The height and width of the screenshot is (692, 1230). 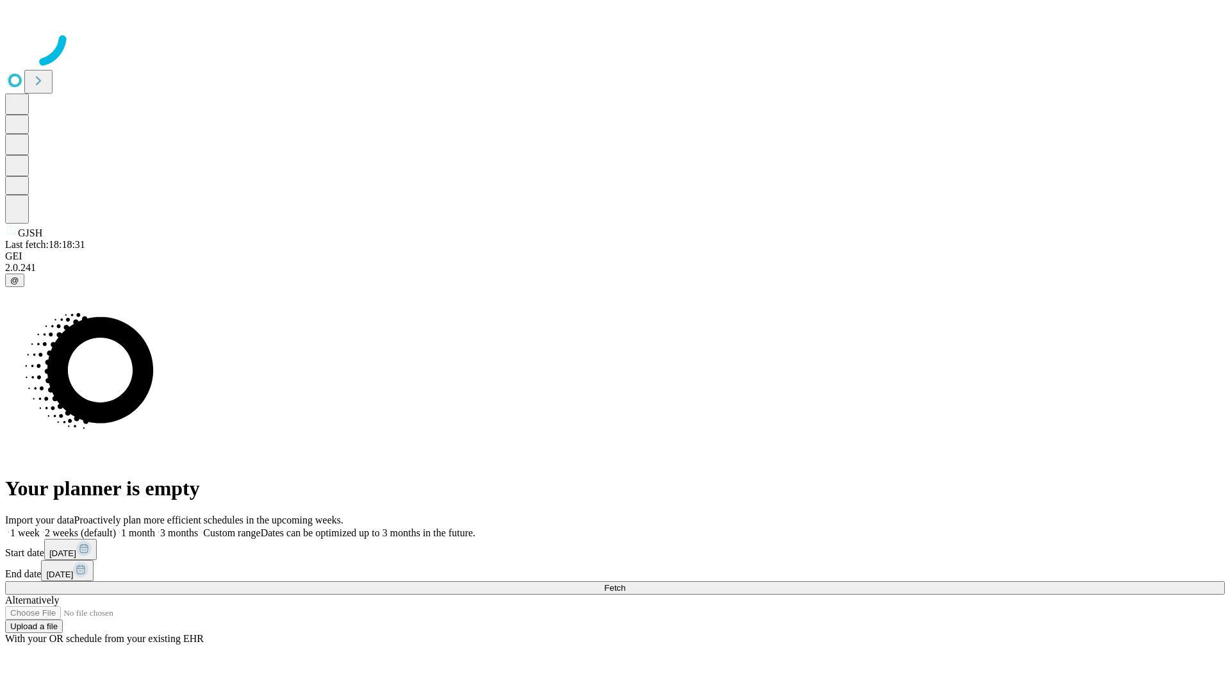 What do you see at coordinates (231, 533) in the screenshot?
I see `span: Custom range` at bounding box center [231, 533].